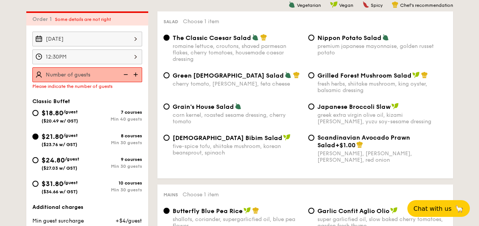 The width and height of the screenshot is (479, 226). I want to click on div: Min 40 guests, so click(115, 119).